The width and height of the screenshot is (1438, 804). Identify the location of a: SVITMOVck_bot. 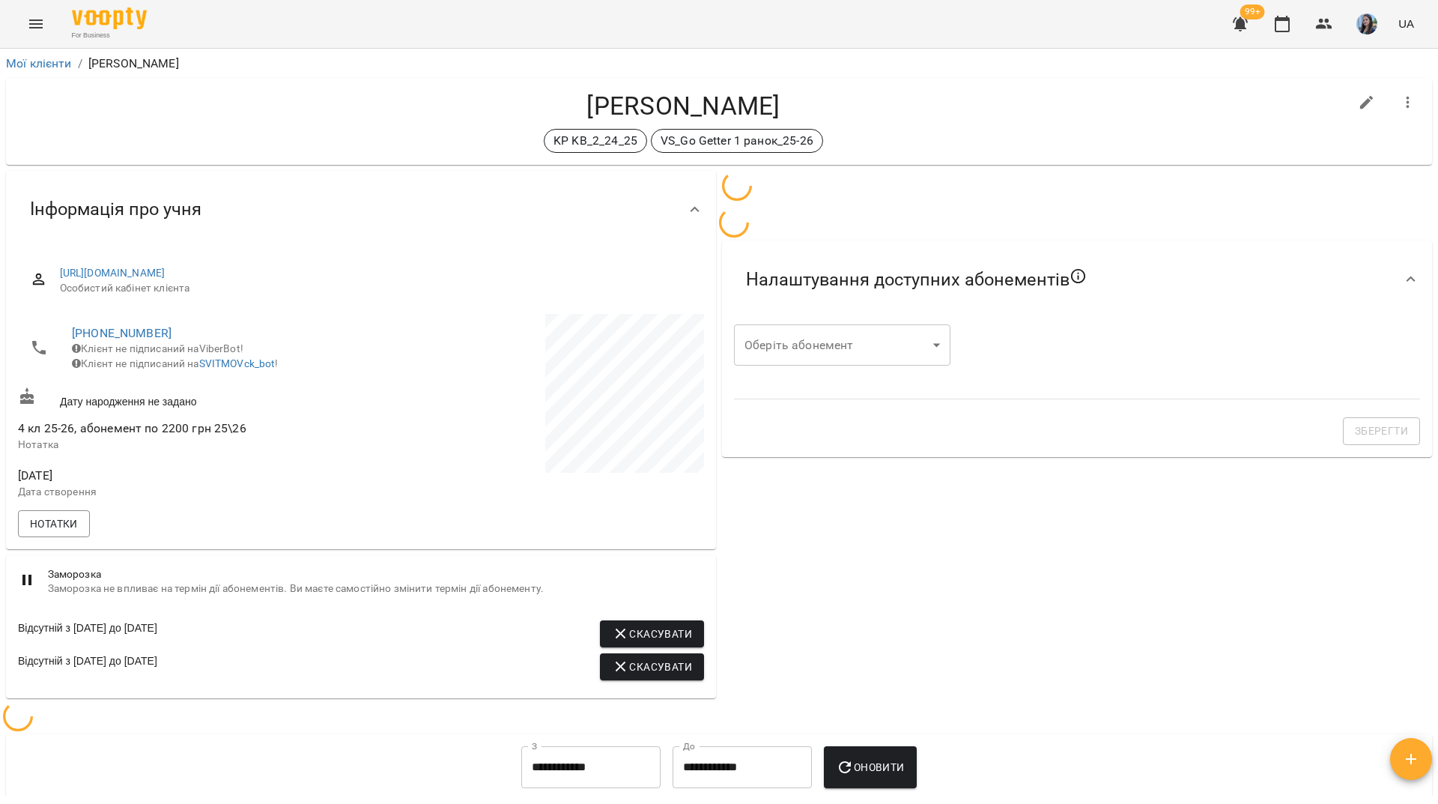
(237, 363).